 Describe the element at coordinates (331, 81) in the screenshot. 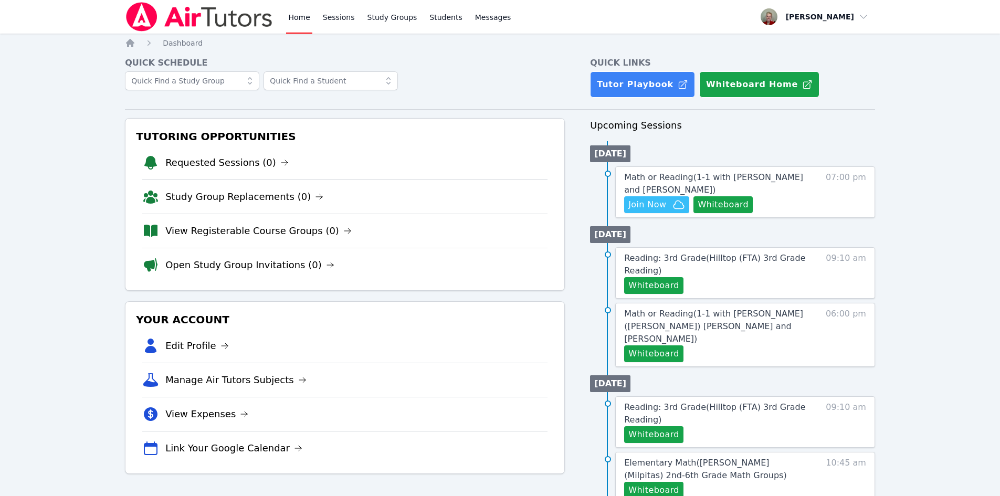

I see `input: Quick Find a Student` at that location.